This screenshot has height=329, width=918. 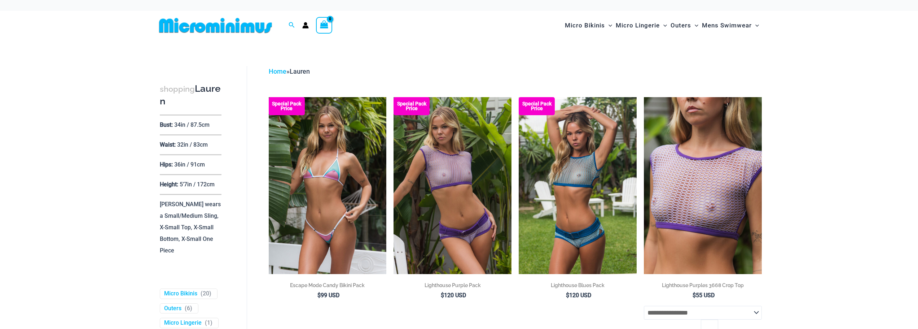 What do you see at coordinates (168, 144) in the screenshot?
I see `p: Waist:` at bounding box center [168, 144].